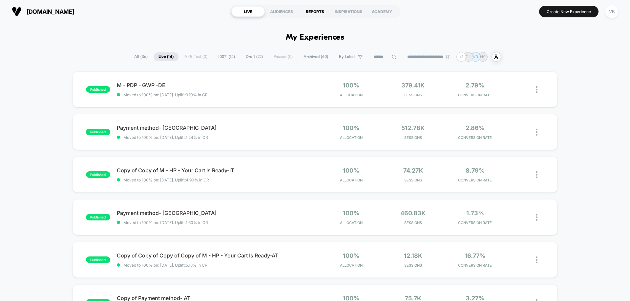  What do you see at coordinates (413, 213) in the screenshot?
I see `span: 460.83k` at bounding box center [413, 213].